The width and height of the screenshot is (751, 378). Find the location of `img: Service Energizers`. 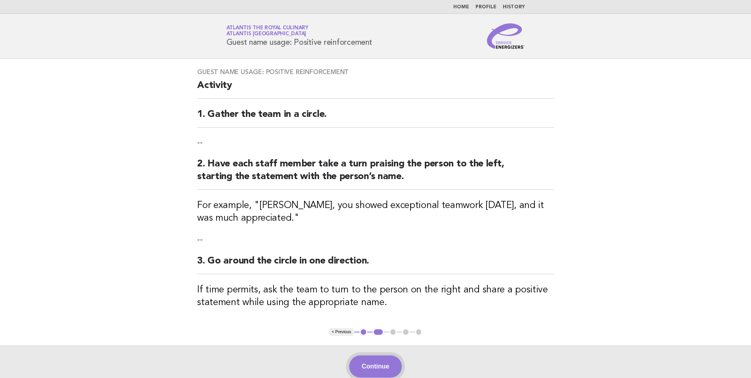

img: Service Energizers is located at coordinates (506, 36).